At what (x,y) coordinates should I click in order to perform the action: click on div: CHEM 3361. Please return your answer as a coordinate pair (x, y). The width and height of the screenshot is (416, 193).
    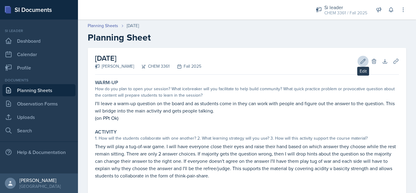
    Looking at the image, I should click on (152, 66).